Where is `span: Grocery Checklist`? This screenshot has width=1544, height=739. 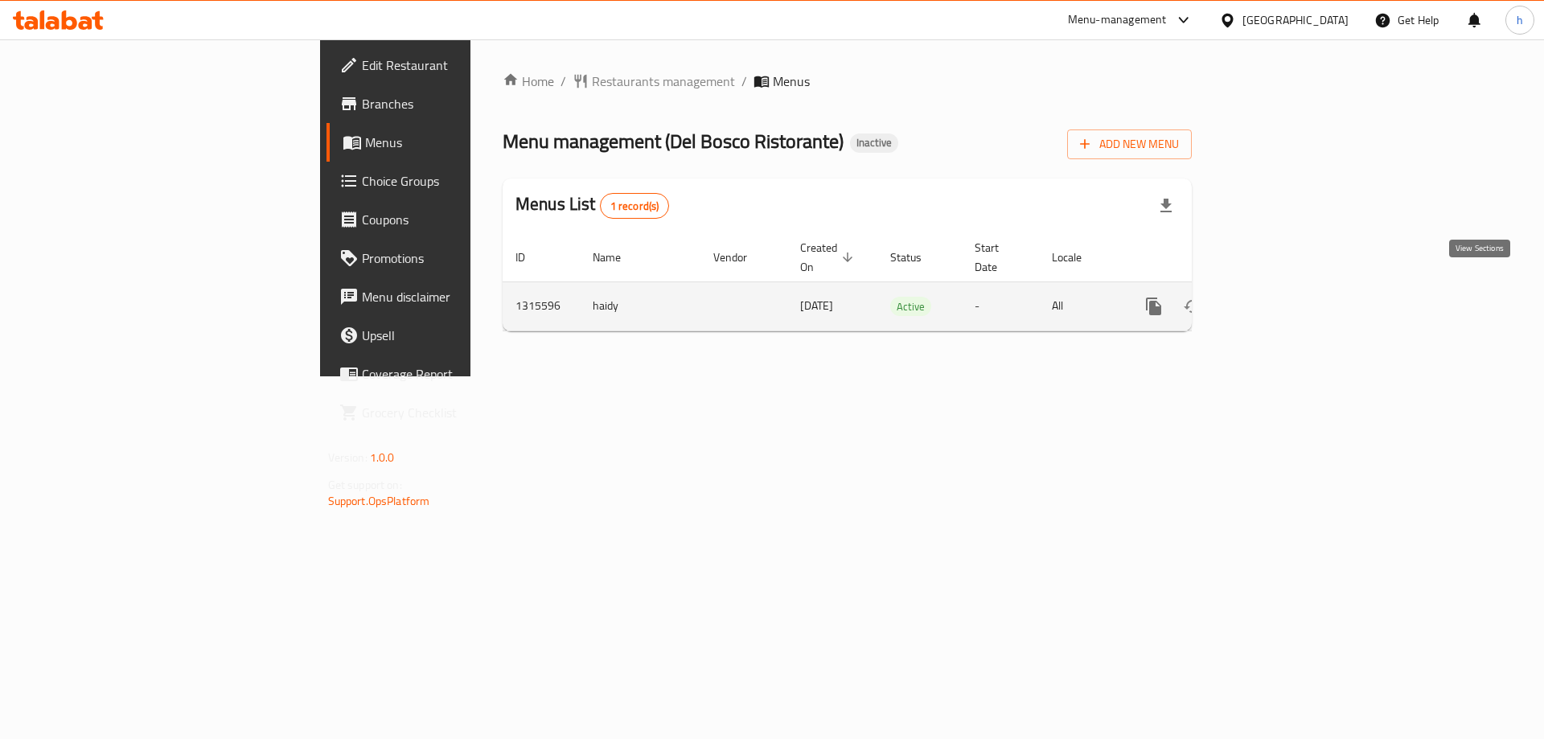 span: Grocery Checklist is located at coordinates (463, 412).